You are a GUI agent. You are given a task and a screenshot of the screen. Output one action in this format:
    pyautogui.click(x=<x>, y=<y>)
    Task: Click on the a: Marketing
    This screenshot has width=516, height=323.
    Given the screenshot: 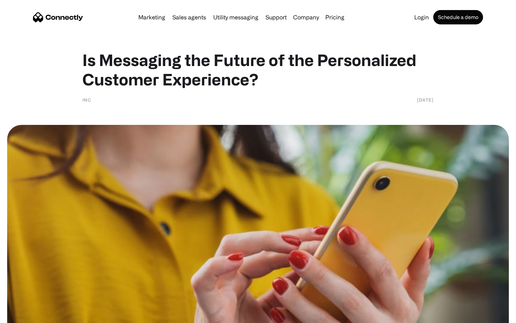 What is the action you would take?
    pyautogui.click(x=152, y=17)
    